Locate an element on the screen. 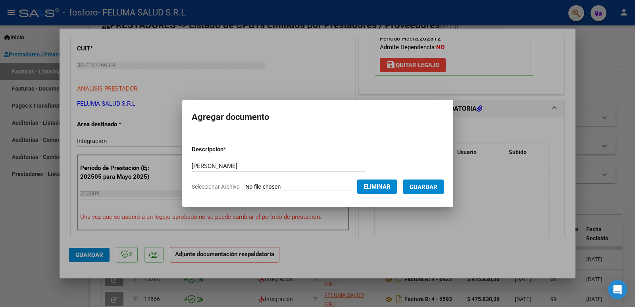 Image resolution: width=635 pixels, height=307 pixels. span: Guardar is located at coordinates (424, 187).